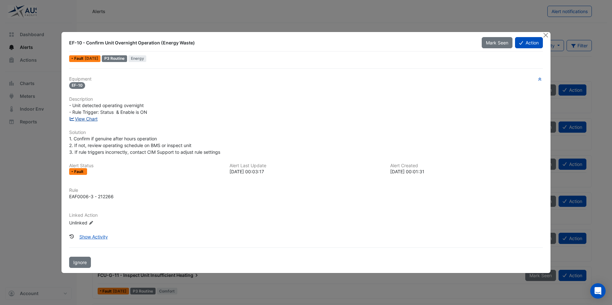 Image resolution: width=612 pixels, height=305 pixels. What do you see at coordinates (108, 109) in the screenshot?
I see `span: - Unit detected operating overnight - Rule Trigger: Status & Enable is ON` at bounding box center [108, 109].